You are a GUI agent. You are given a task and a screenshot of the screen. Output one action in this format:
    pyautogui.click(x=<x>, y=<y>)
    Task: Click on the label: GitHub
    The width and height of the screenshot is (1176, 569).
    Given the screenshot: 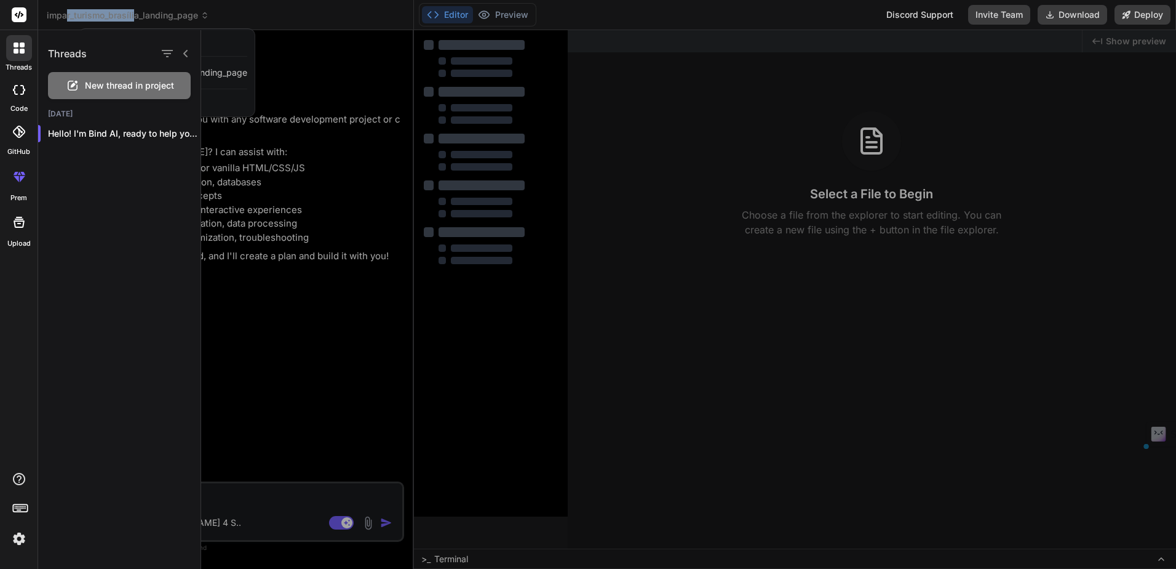 What is the action you would take?
    pyautogui.click(x=18, y=151)
    